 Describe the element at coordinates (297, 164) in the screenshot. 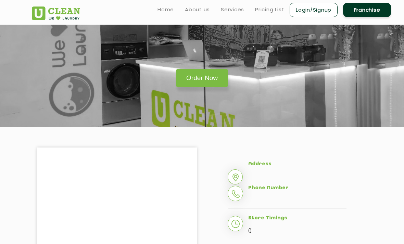

I see `h5: Address` at that location.